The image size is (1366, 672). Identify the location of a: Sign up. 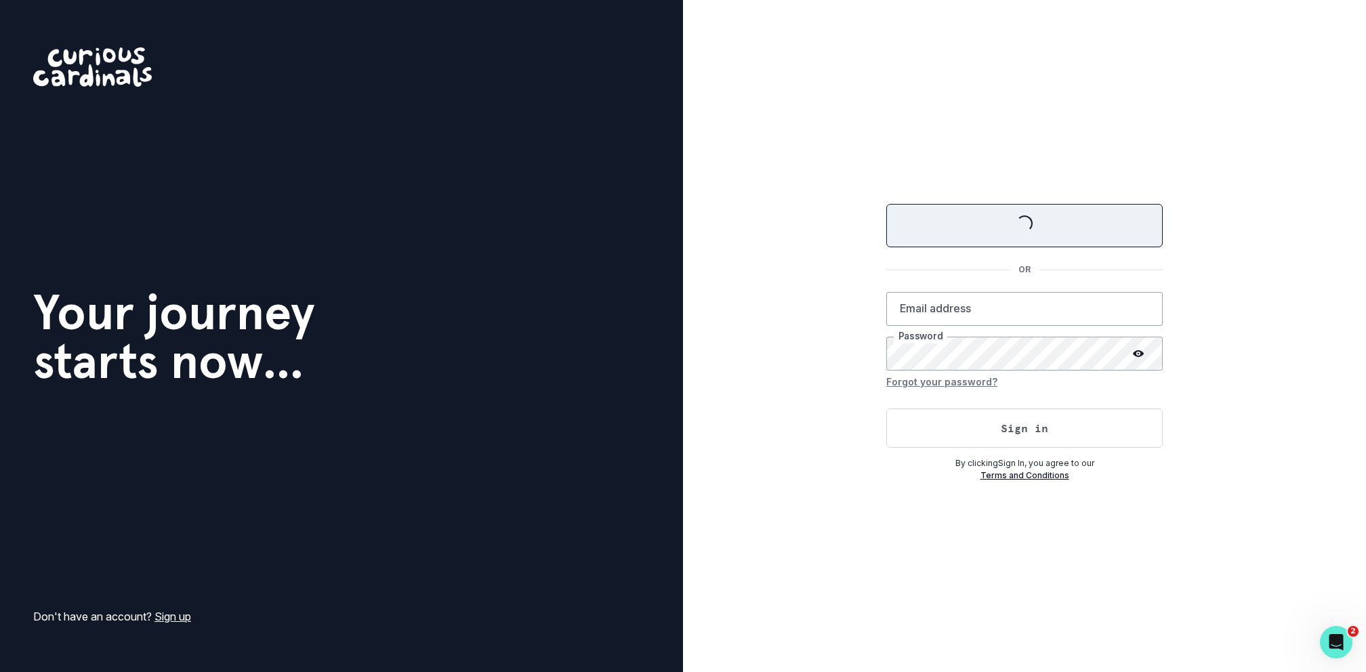
(173, 617).